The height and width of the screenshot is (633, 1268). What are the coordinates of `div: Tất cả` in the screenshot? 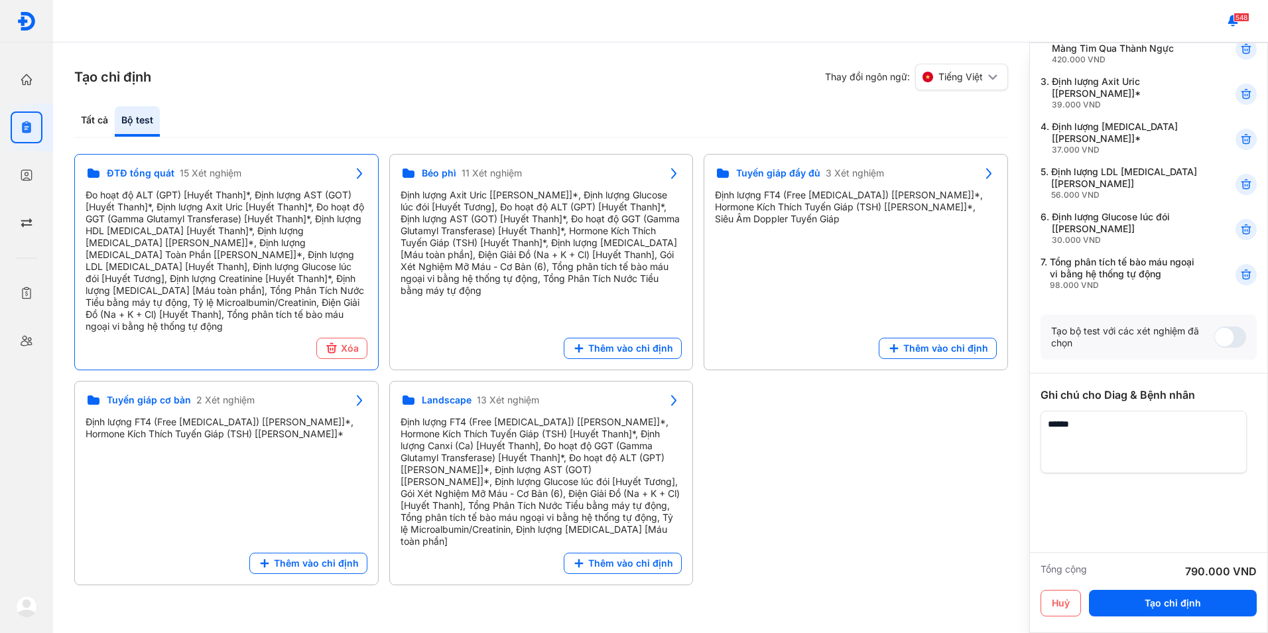 It's located at (94, 121).